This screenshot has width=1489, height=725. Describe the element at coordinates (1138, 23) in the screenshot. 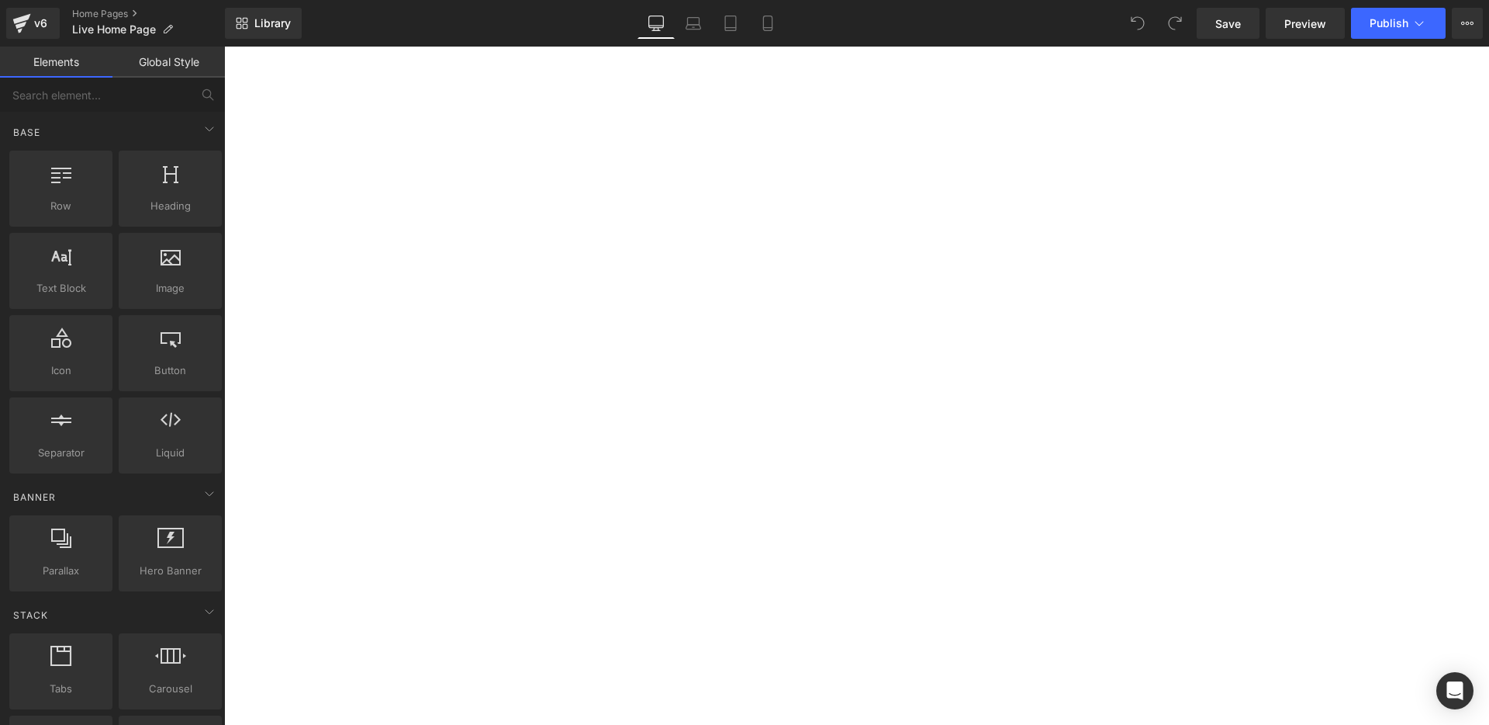

I see `button: Undo` at that location.